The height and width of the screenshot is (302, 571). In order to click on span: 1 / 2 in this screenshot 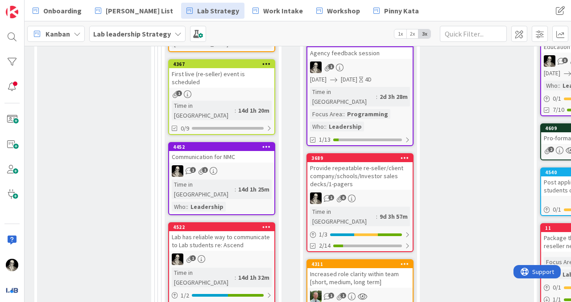, I will do `click(185, 296)`.